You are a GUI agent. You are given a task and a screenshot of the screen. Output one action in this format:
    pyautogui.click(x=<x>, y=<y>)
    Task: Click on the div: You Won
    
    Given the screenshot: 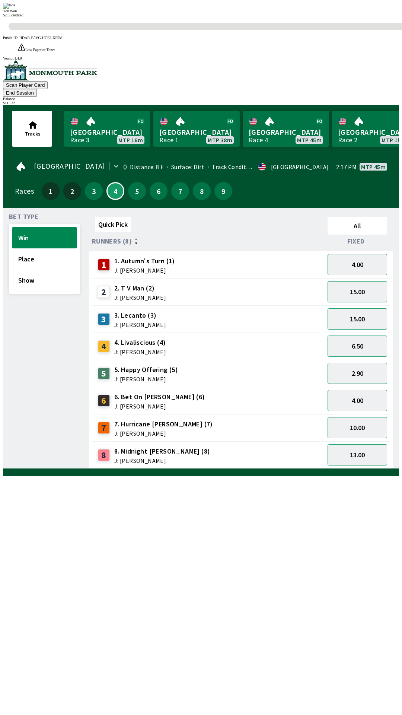 What is the action you would take?
    pyautogui.click(x=201, y=11)
    